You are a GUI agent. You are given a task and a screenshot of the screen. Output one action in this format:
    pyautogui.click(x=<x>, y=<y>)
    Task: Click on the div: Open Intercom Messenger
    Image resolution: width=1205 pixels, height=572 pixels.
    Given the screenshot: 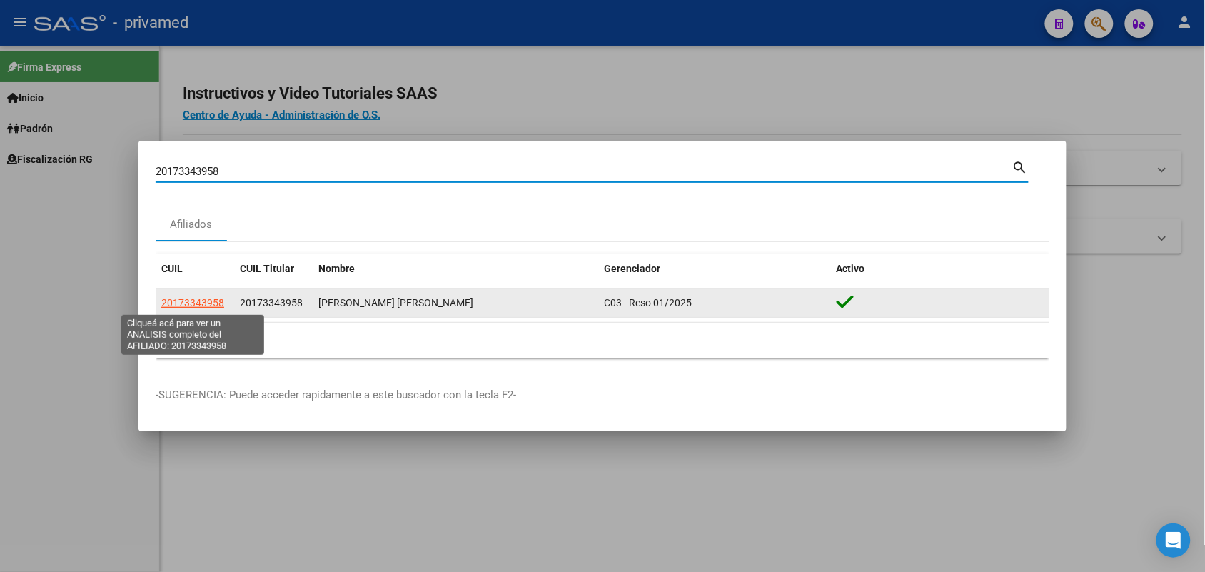 What is the action you would take?
    pyautogui.click(x=1174, y=540)
    